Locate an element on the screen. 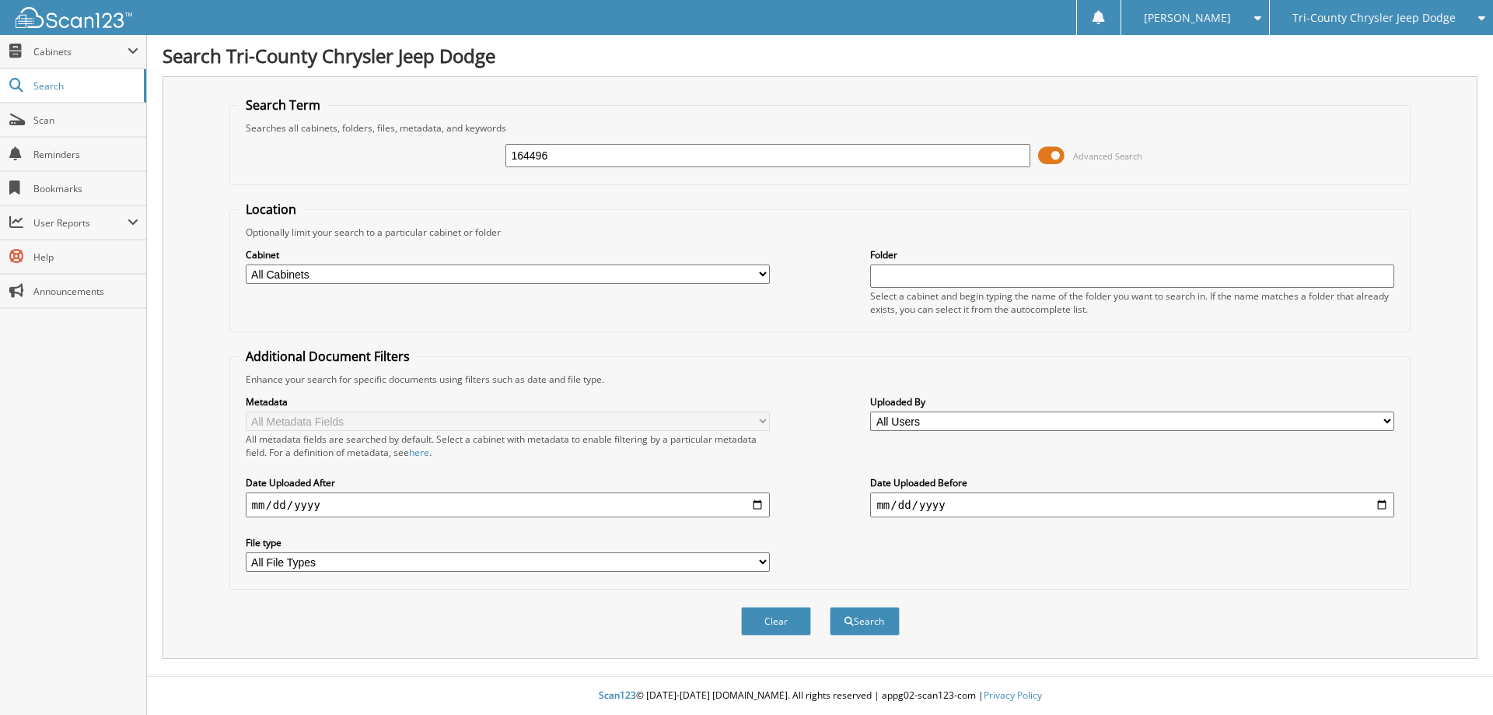 This screenshot has width=1493, height=715. div: Select a cabinet and begin typing the name of the folder you want to search in. If the name match... is located at coordinates (1132, 302).